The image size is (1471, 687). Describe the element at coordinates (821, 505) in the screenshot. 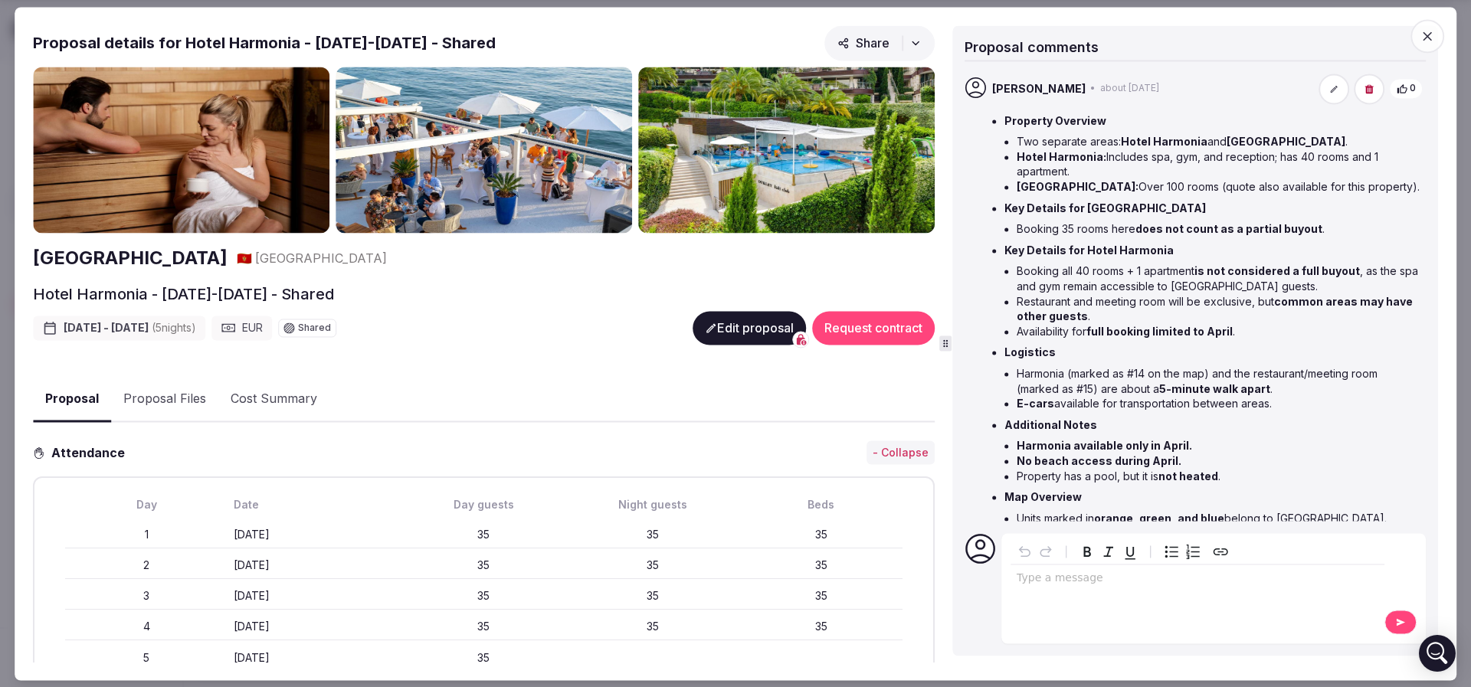

I see `div: Beds` at that location.